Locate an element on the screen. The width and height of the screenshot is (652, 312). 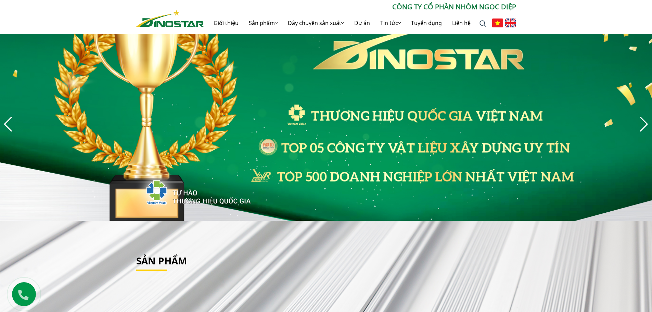
img: English is located at coordinates (510, 23).